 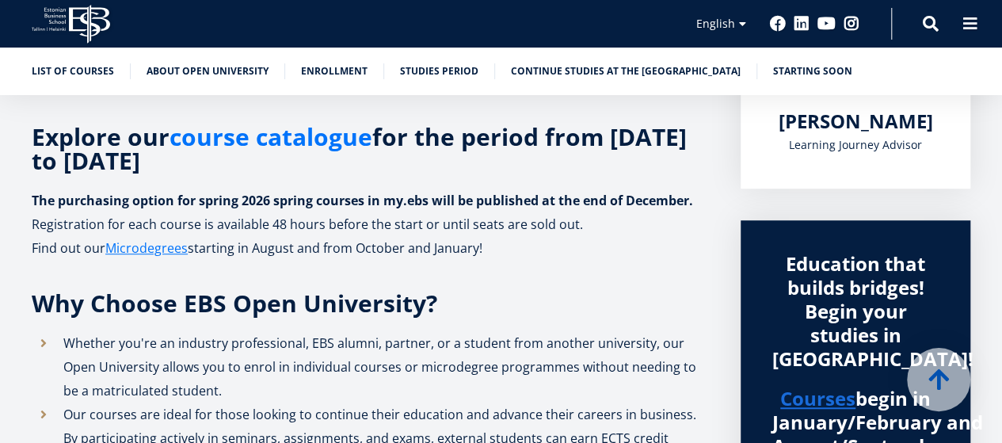 I want to click on span: Why Choose EBS Open University?, so click(x=234, y=303).